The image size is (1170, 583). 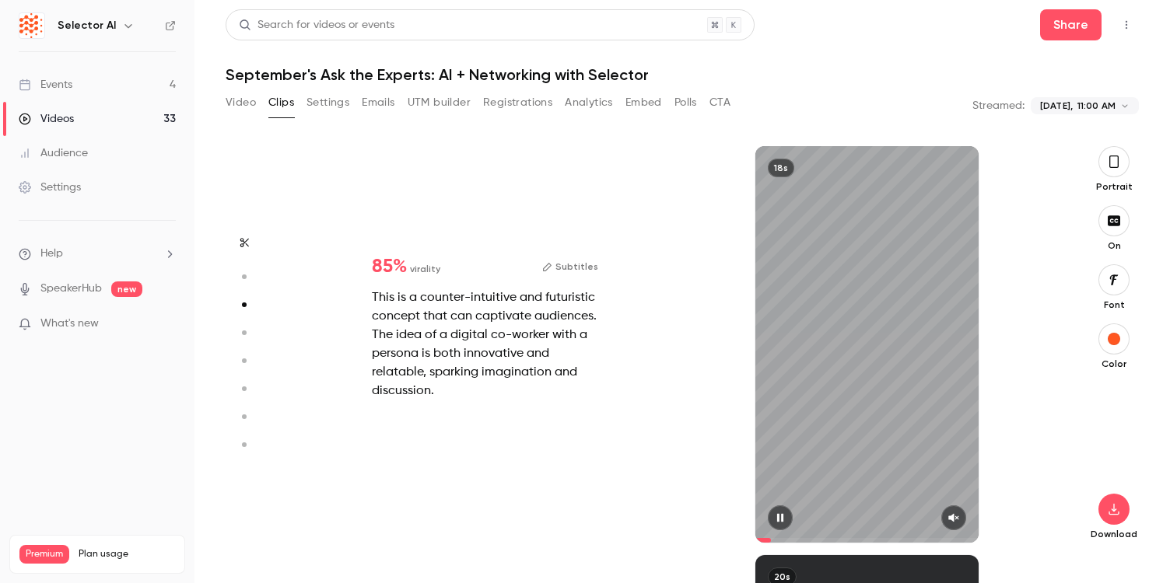 What do you see at coordinates (53, 153) in the screenshot?
I see `div: Audience` at bounding box center [53, 153].